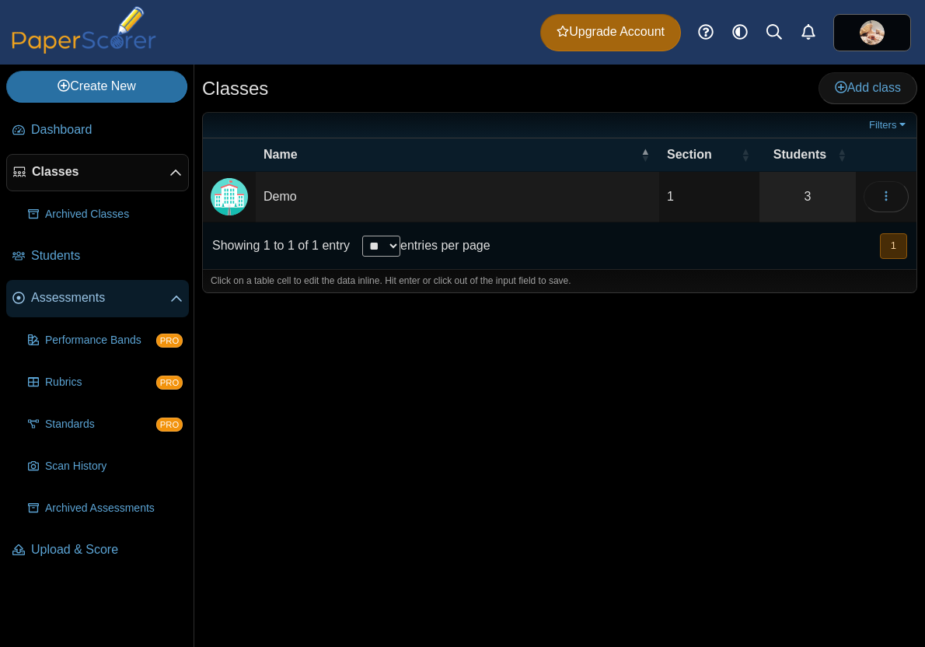 This screenshot has height=647, width=925. What do you see at coordinates (893, 246) in the screenshot?
I see `button: 1` at bounding box center [893, 246].